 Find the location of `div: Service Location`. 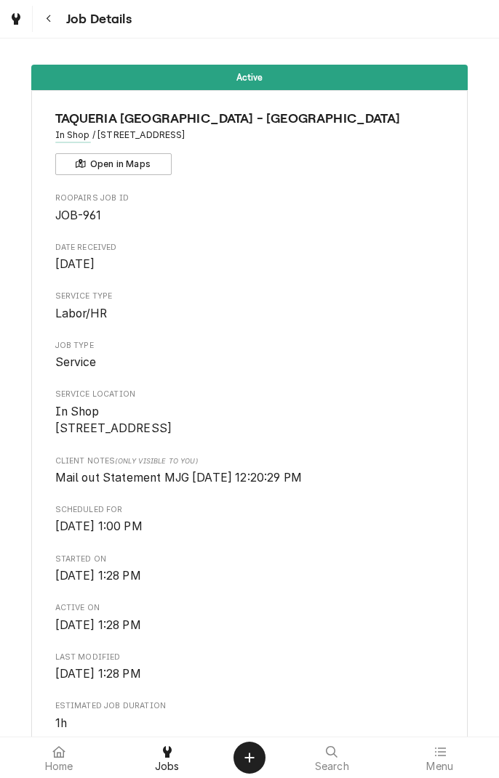

div: Service Location is located at coordinates (249, 413).